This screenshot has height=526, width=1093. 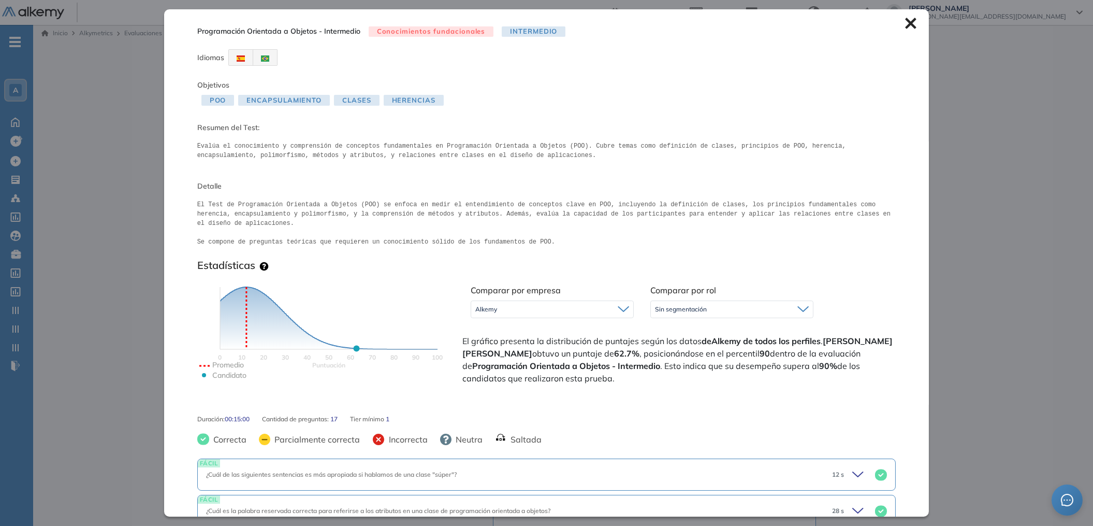 What do you see at coordinates (838, 474) in the screenshot?
I see `span: 12 s` at bounding box center [838, 474].